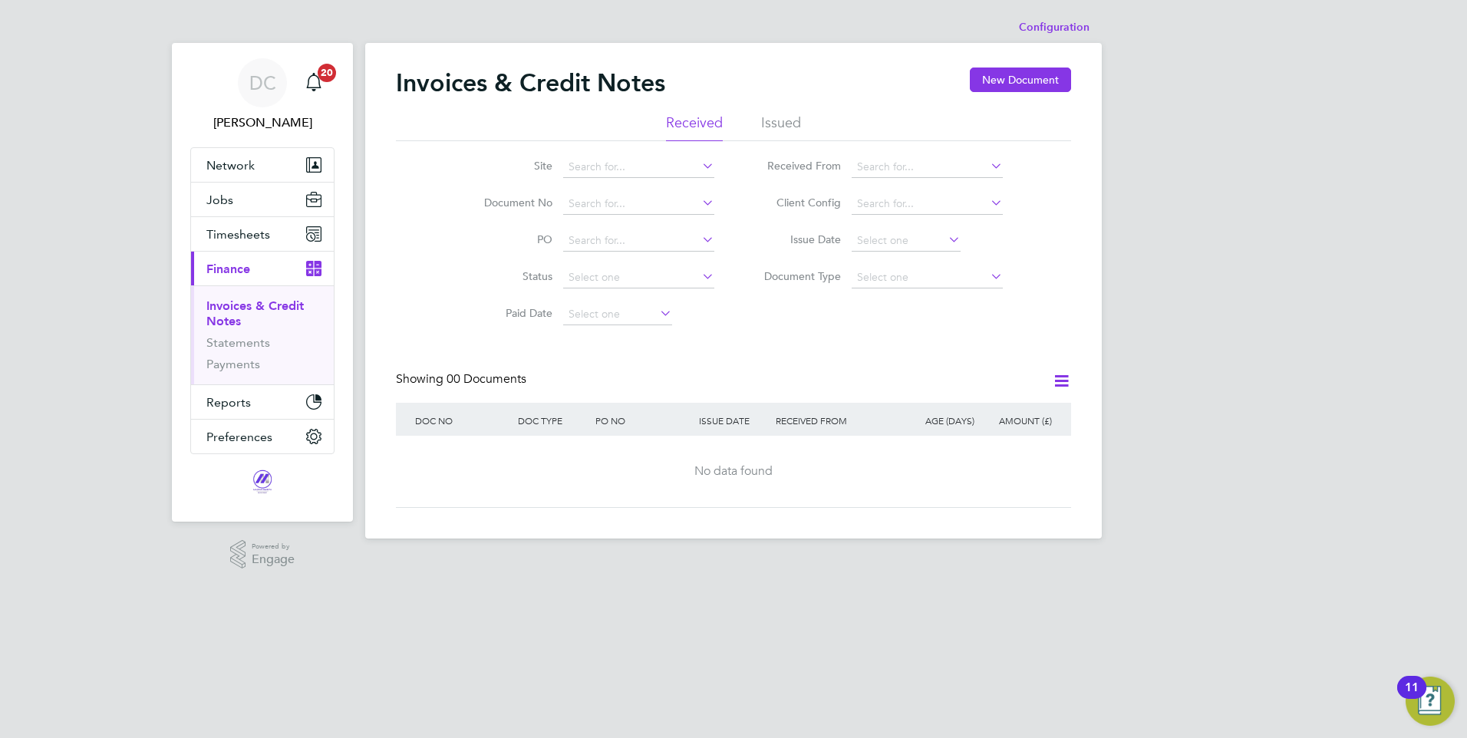 Image resolution: width=1467 pixels, height=738 pixels. I want to click on li: Received, so click(694, 127).